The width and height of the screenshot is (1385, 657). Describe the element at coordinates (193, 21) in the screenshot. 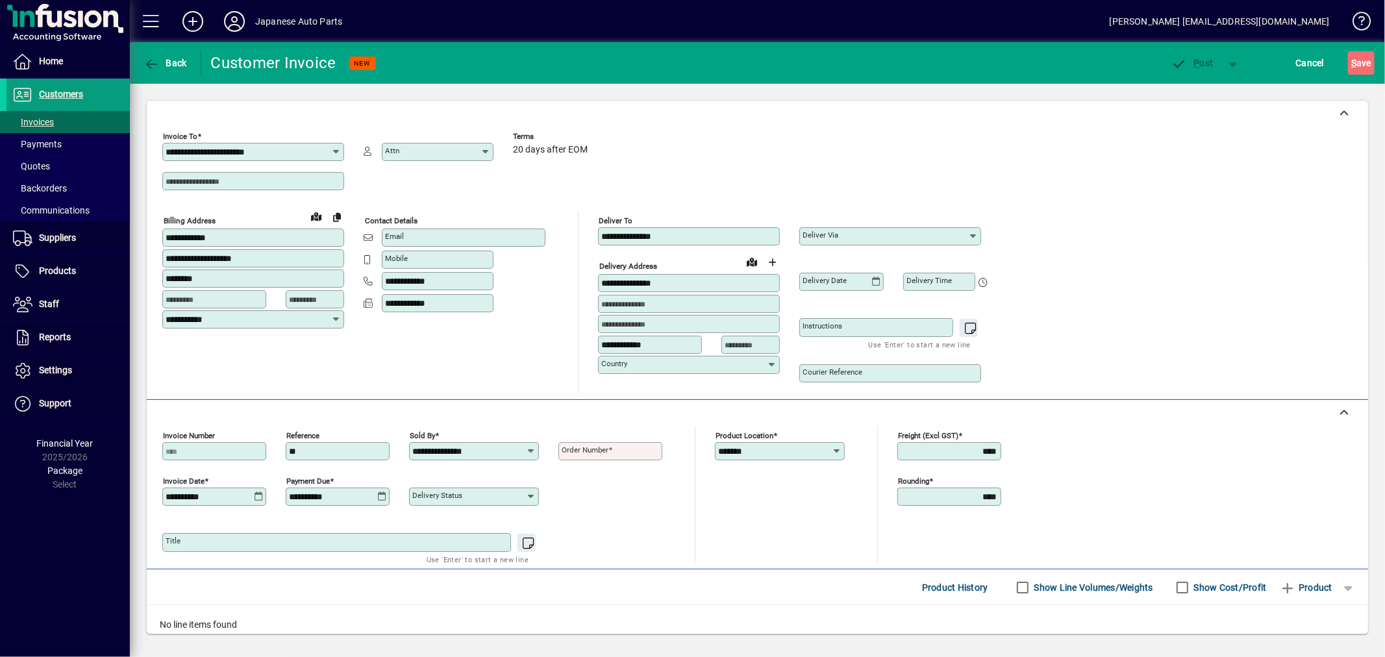

I see `button: Add` at that location.